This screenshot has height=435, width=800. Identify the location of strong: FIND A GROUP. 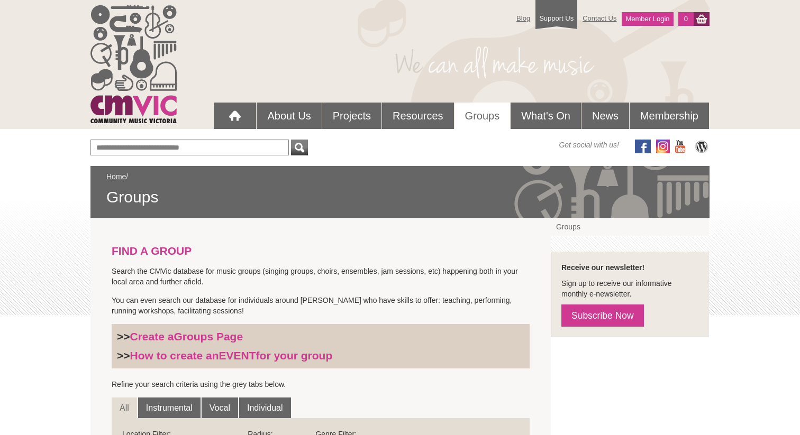
(151, 251).